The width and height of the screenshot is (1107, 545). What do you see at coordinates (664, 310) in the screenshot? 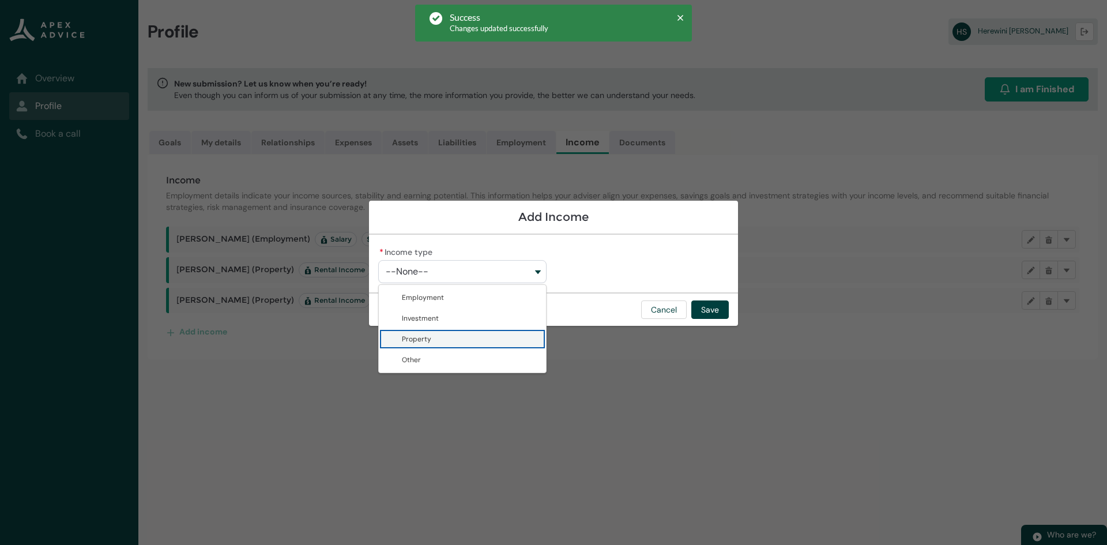
I see `button: Cancel` at bounding box center [664, 310].